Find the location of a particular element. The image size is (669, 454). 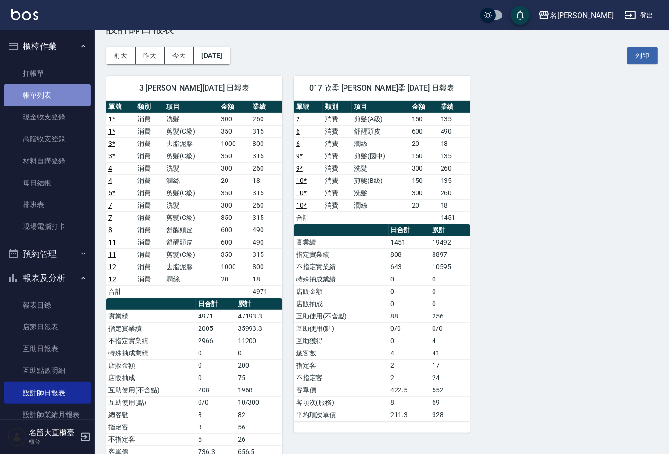

a: 現場電腦打卡 is located at coordinates (47, 227).